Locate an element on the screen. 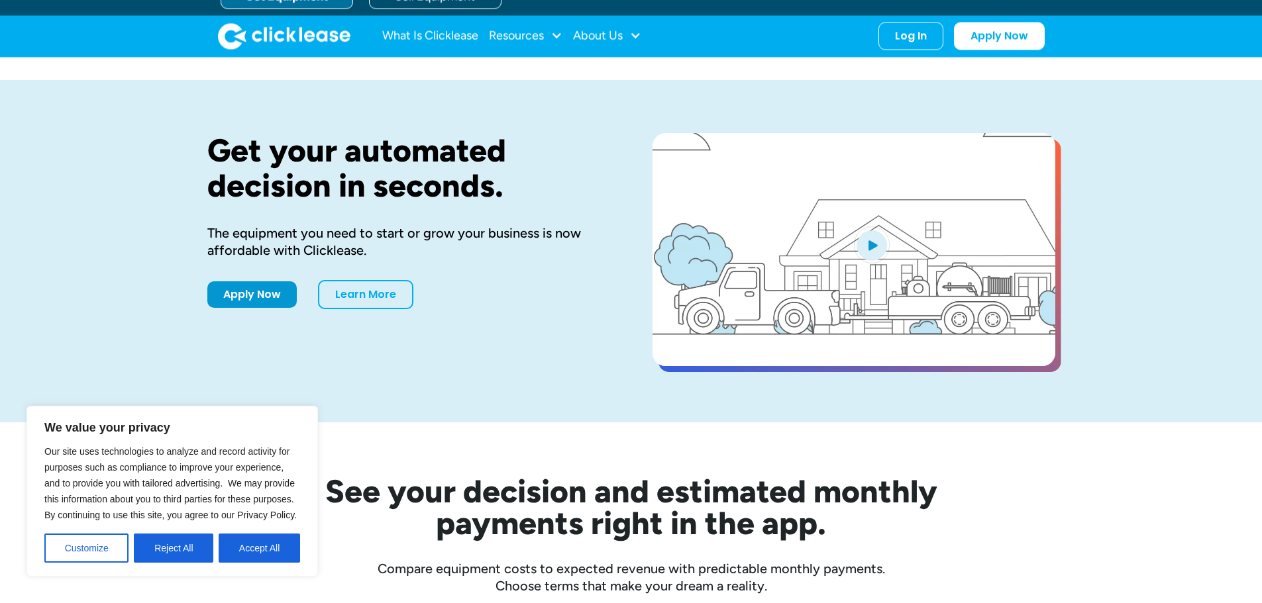 The height and width of the screenshot is (603, 1262). a: Learn More is located at coordinates (366, 295).